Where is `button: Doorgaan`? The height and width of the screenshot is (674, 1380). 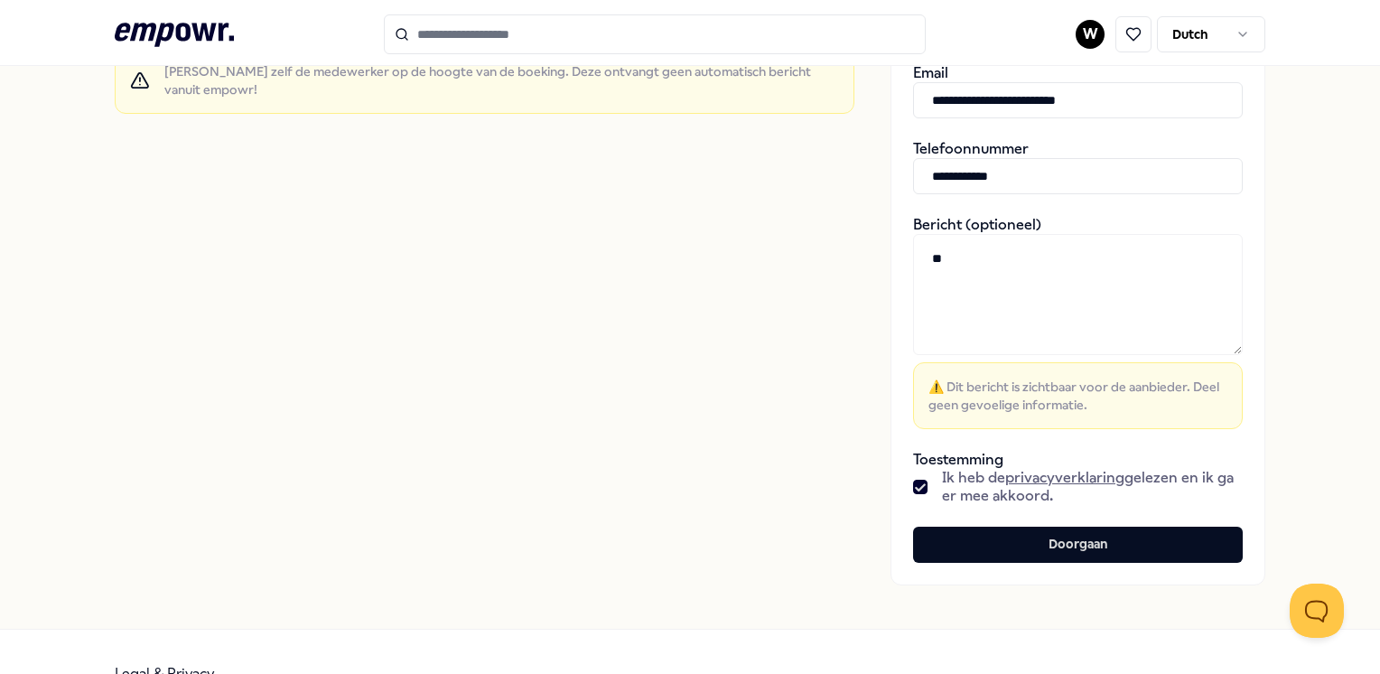 button: Doorgaan is located at coordinates (1077, 545).